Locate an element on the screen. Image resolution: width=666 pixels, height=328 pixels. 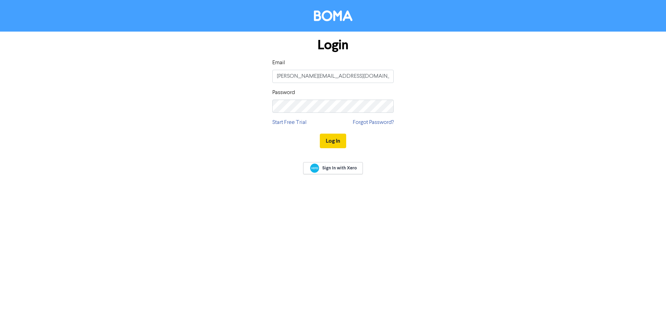
label: Email is located at coordinates (278, 63).